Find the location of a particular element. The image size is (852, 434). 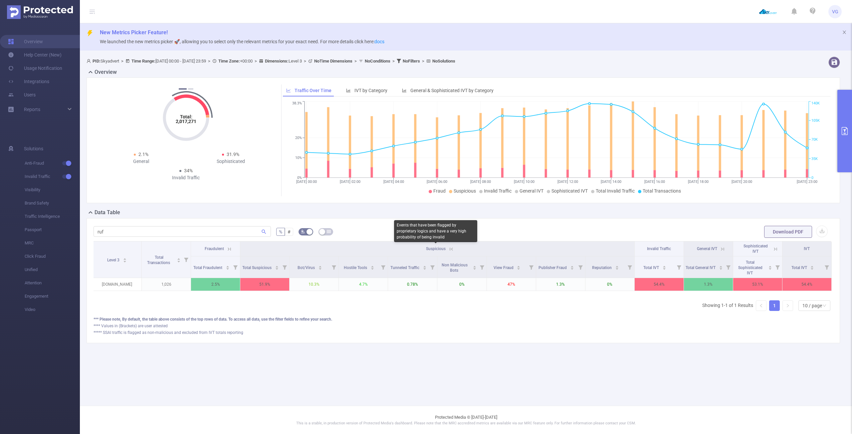

b: Dimensions : is located at coordinates (277, 61).